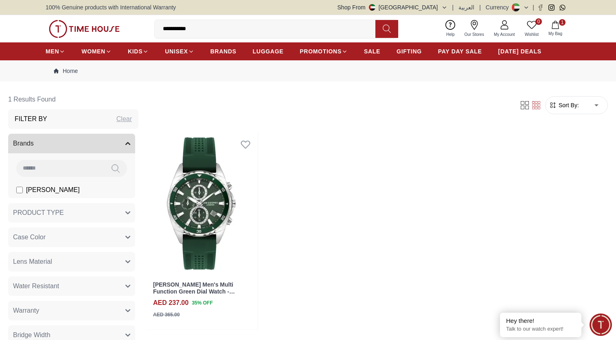 This screenshot has width=616, height=340. I want to click on a: PROMOTIONS, so click(324, 51).